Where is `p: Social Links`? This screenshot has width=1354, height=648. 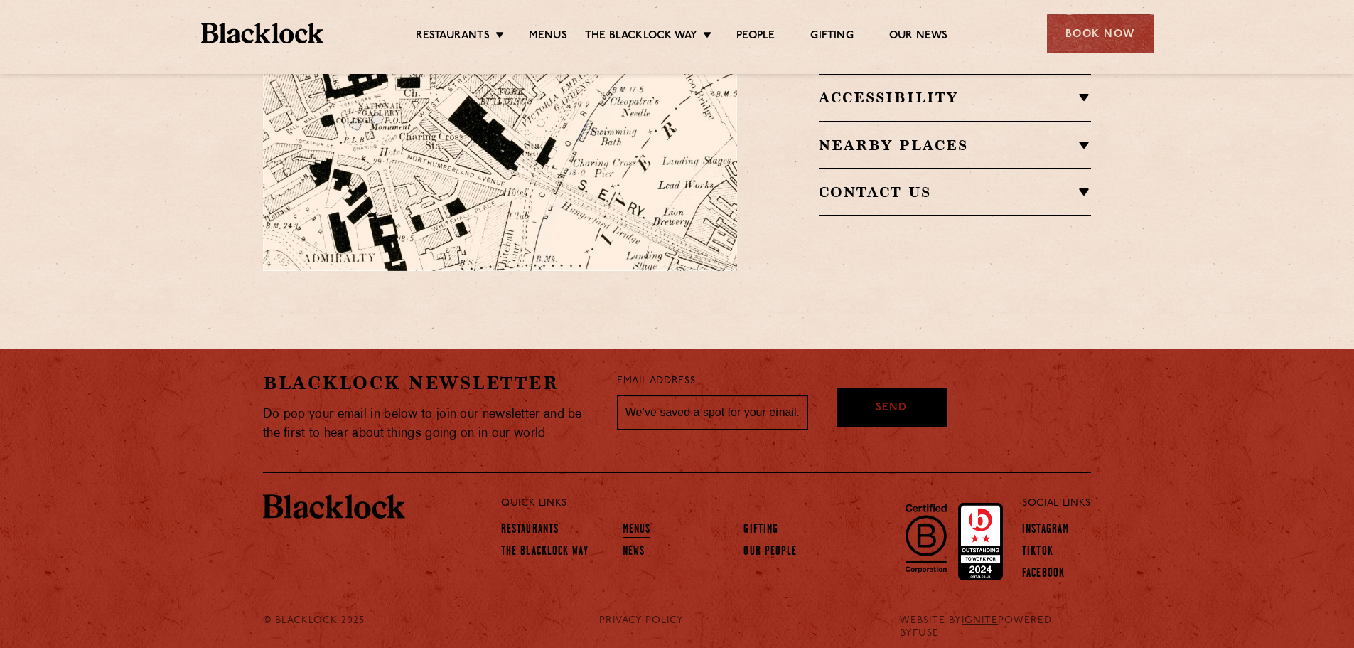
p: Social Links is located at coordinates (1056, 503).